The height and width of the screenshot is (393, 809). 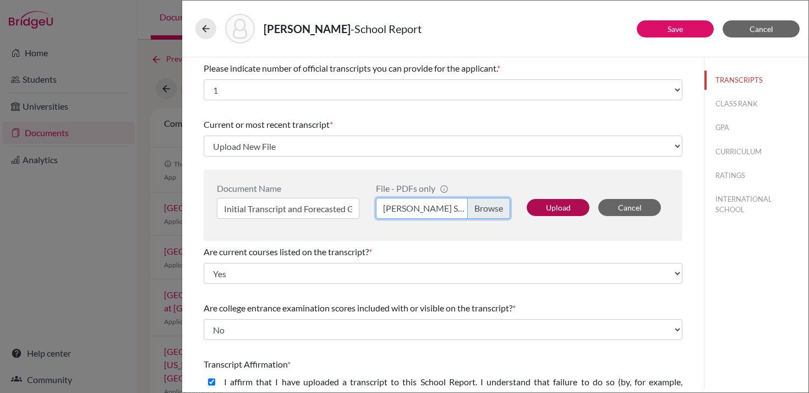 What do you see at coordinates (756, 175) in the screenshot?
I see `button: RATINGS` at bounding box center [756, 175].